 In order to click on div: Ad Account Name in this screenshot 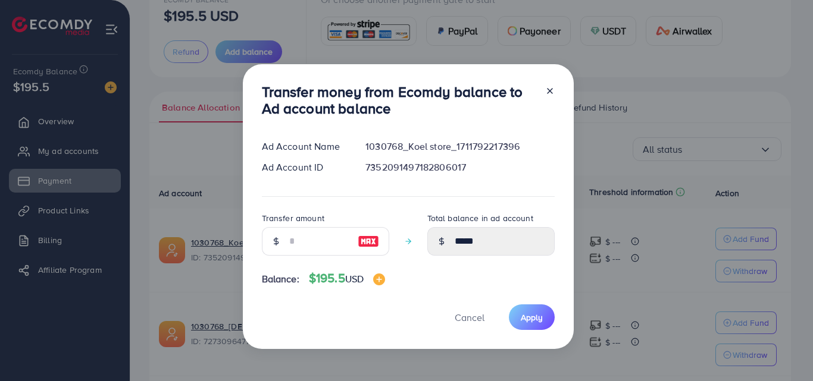, I will do `click(304, 146)`.